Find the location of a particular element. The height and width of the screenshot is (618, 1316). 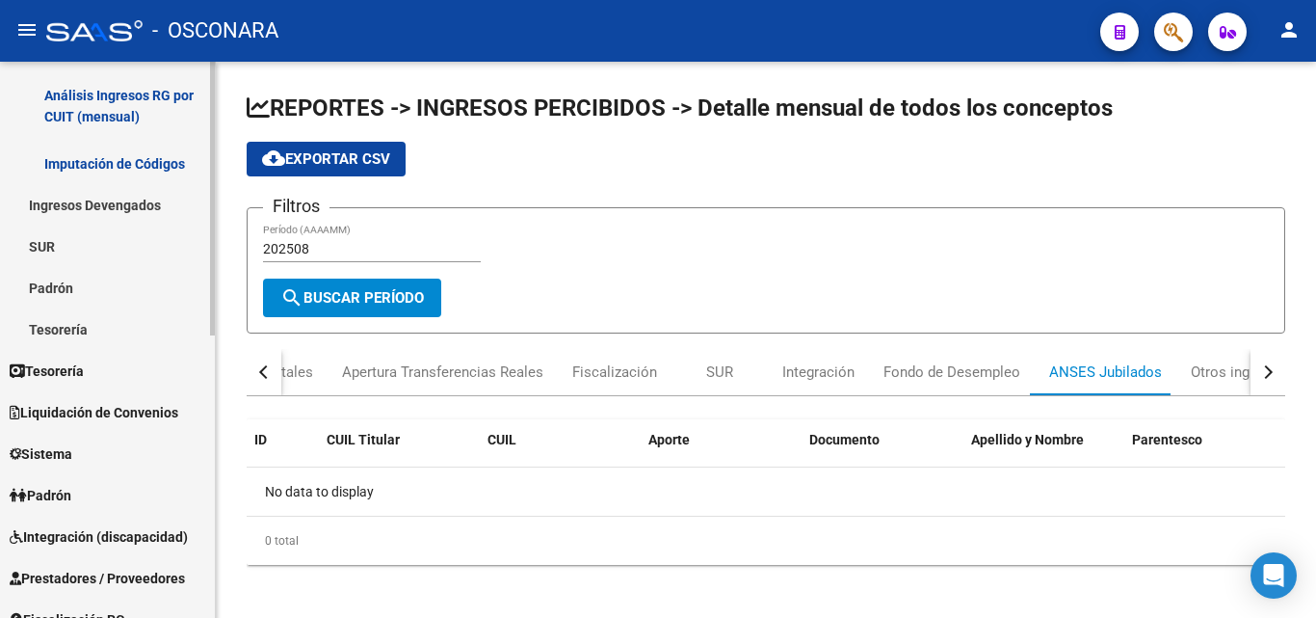

span: Parentesco is located at coordinates (1167, 439).